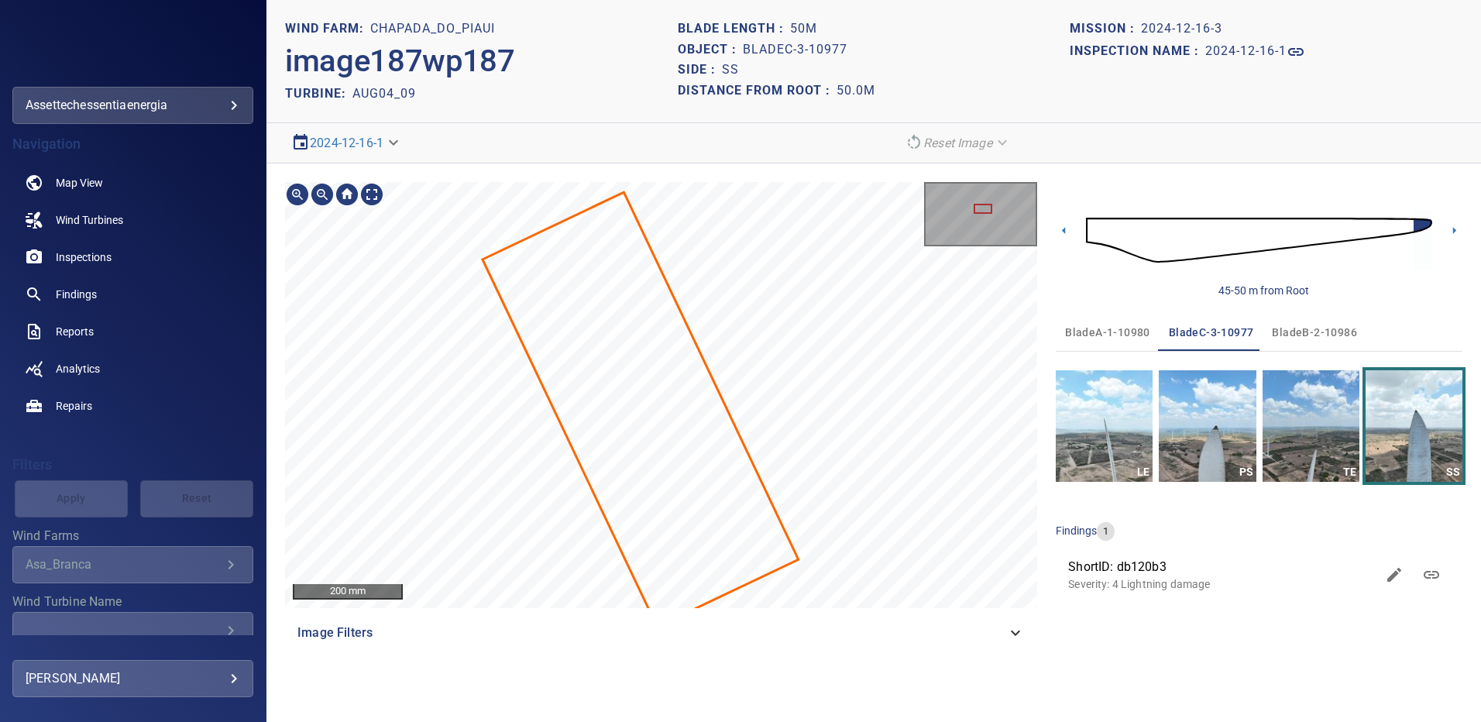 This screenshot has height=722, width=1481. What do you see at coordinates (77, 369) in the screenshot?
I see `span: Analytics` at bounding box center [77, 369].